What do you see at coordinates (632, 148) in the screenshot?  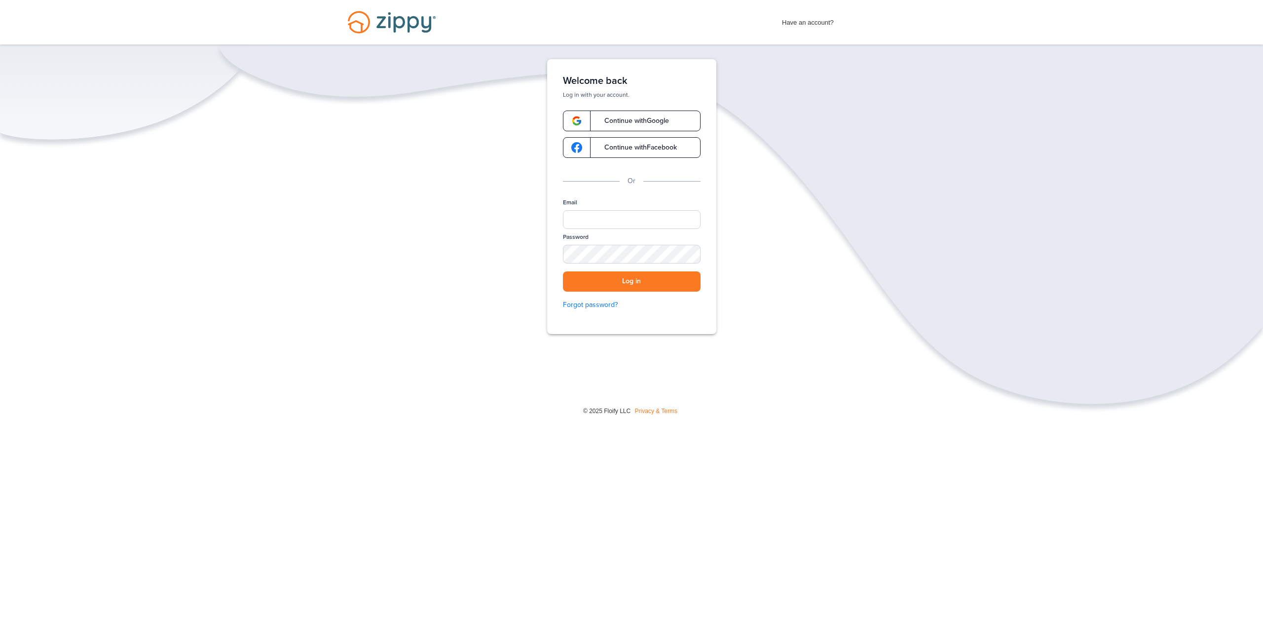 I see `a: google-logoContinue withFacebook` at bounding box center [632, 148].